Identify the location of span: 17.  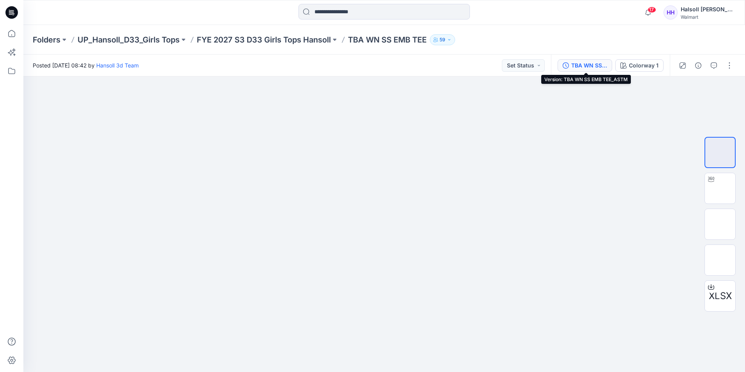
(652, 10).